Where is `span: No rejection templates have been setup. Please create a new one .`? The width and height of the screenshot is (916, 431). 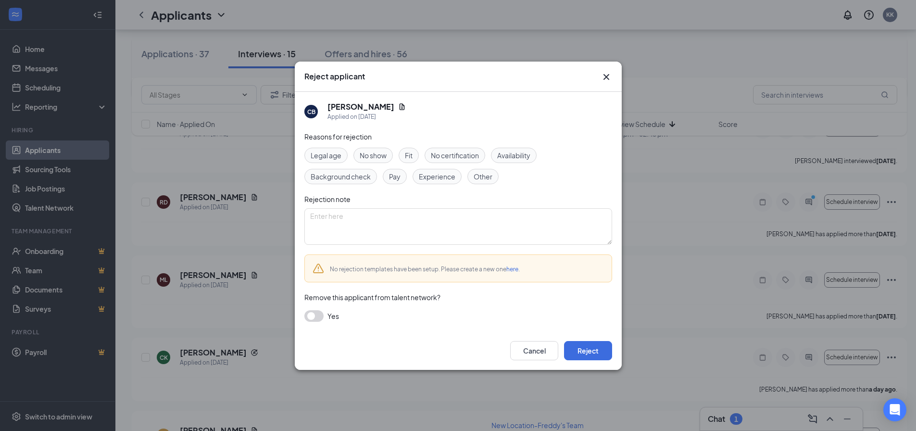 span: No rejection templates have been setup. Please create a new one . is located at coordinates (425, 269).